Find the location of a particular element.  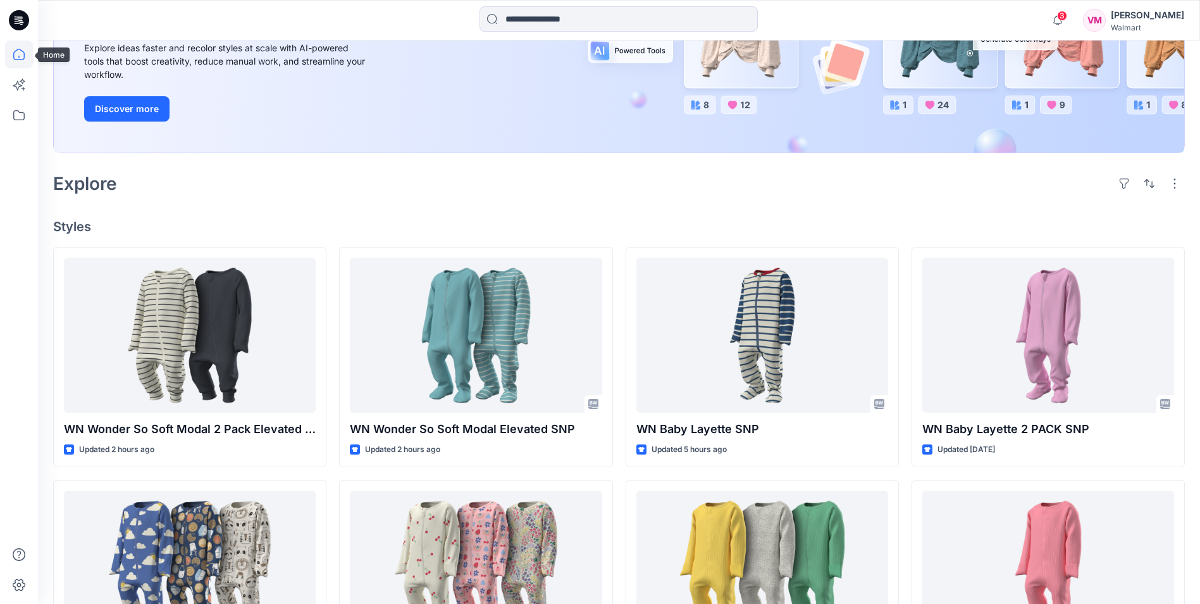

a: WN Baby Layette 2 PACK SNP is located at coordinates (1049, 335).